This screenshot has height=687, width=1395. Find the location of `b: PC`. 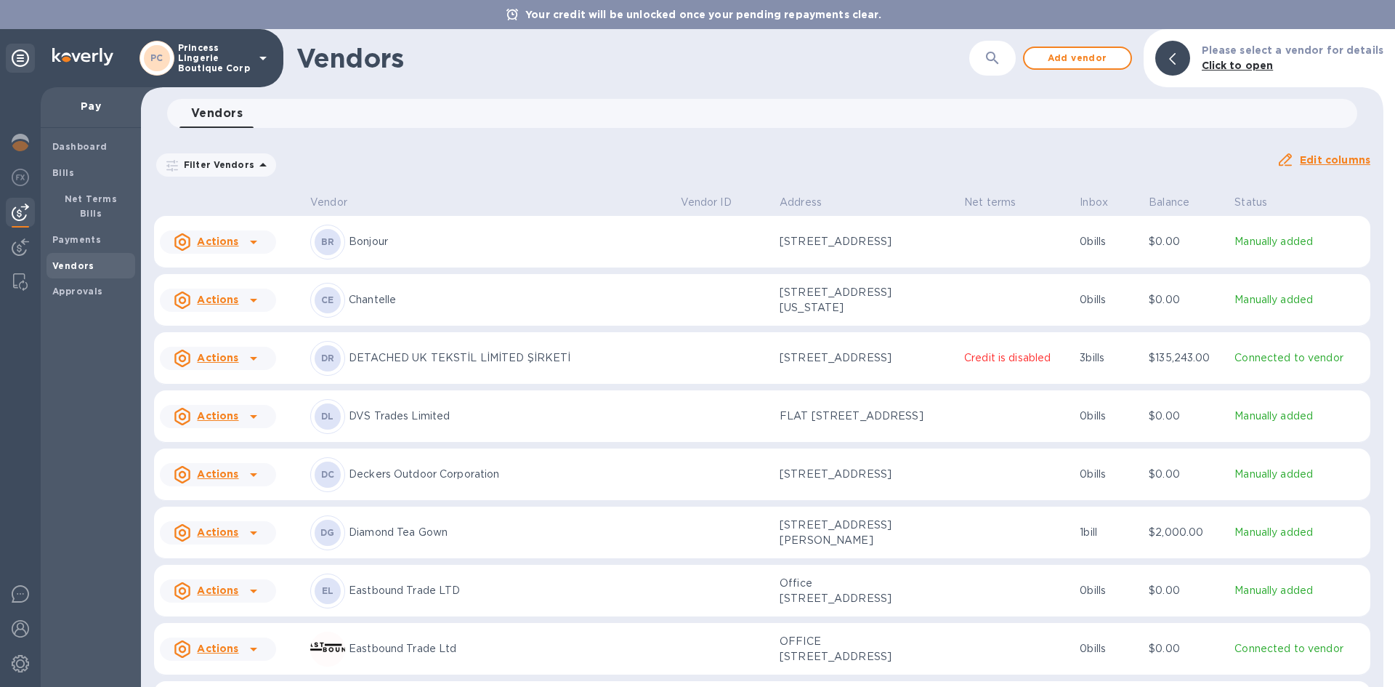

b: PC is located at coordinates (157, 57).